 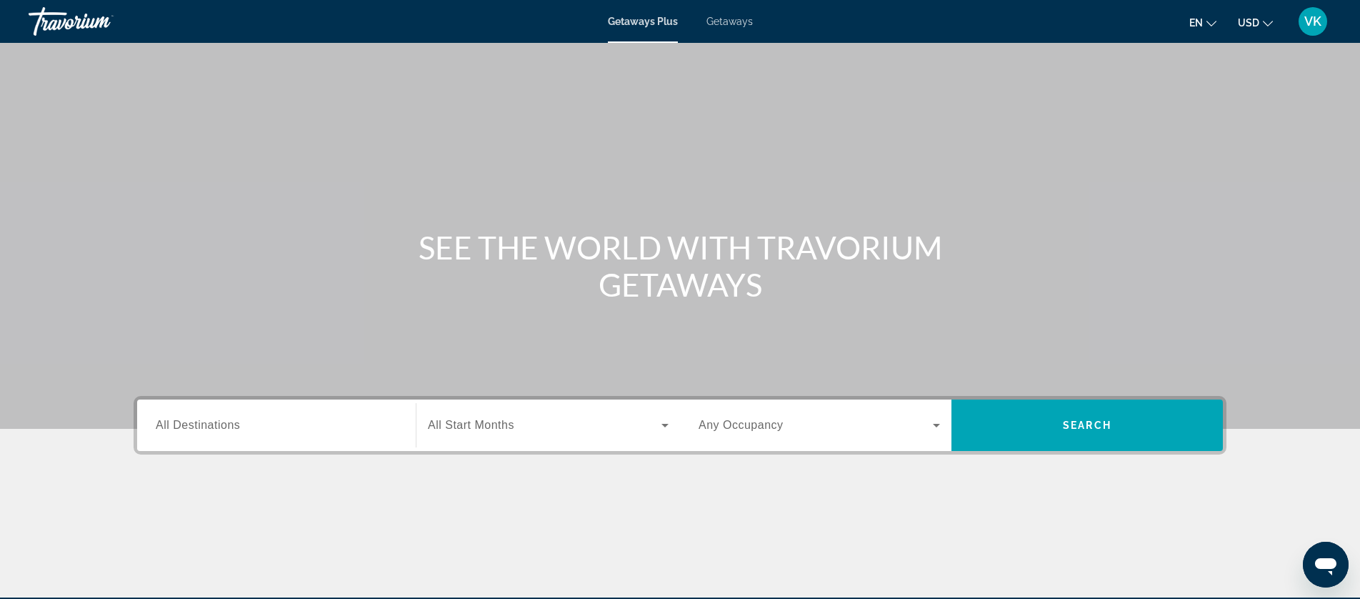 I want to click on span: Any Occupancy, so click(x=741, y=424).